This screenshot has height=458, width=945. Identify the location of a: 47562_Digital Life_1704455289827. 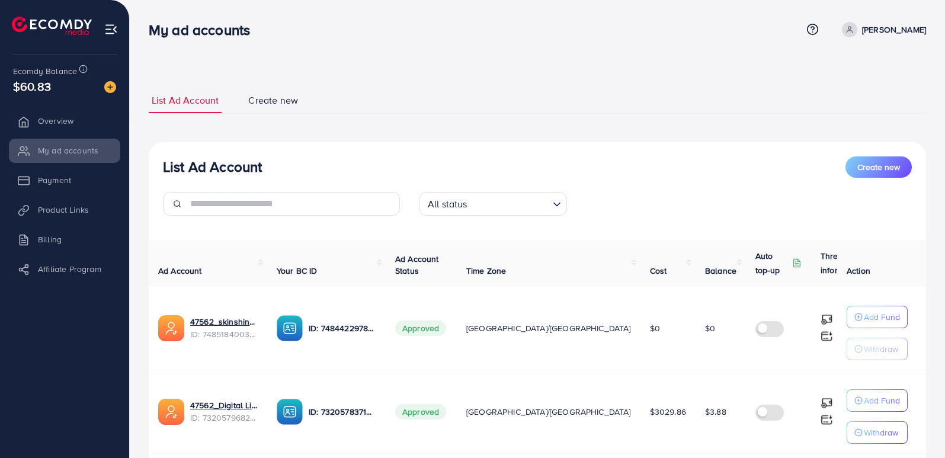
(224, 405).